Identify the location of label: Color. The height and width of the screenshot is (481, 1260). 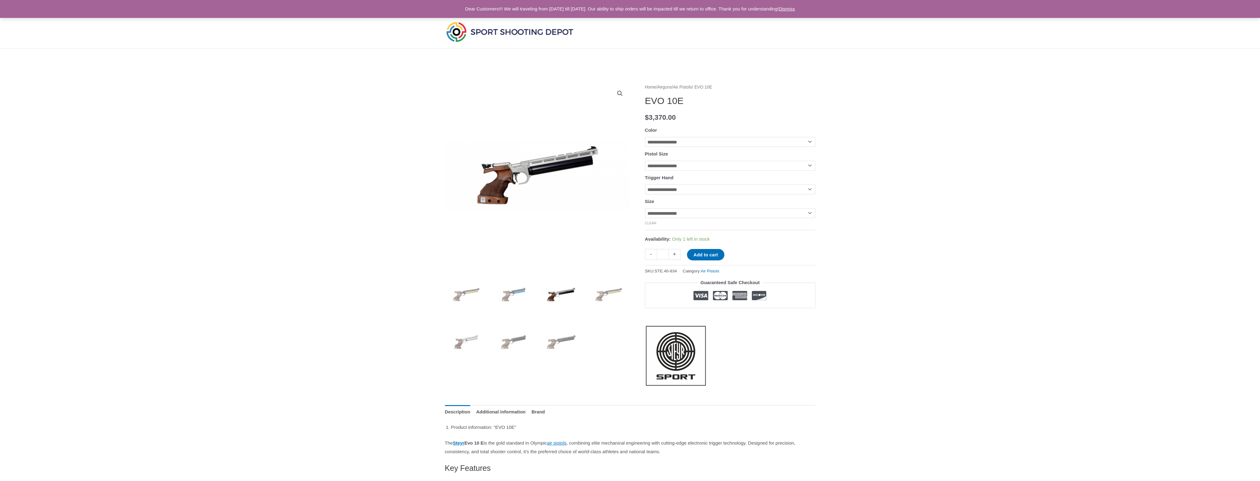
(651, 130).